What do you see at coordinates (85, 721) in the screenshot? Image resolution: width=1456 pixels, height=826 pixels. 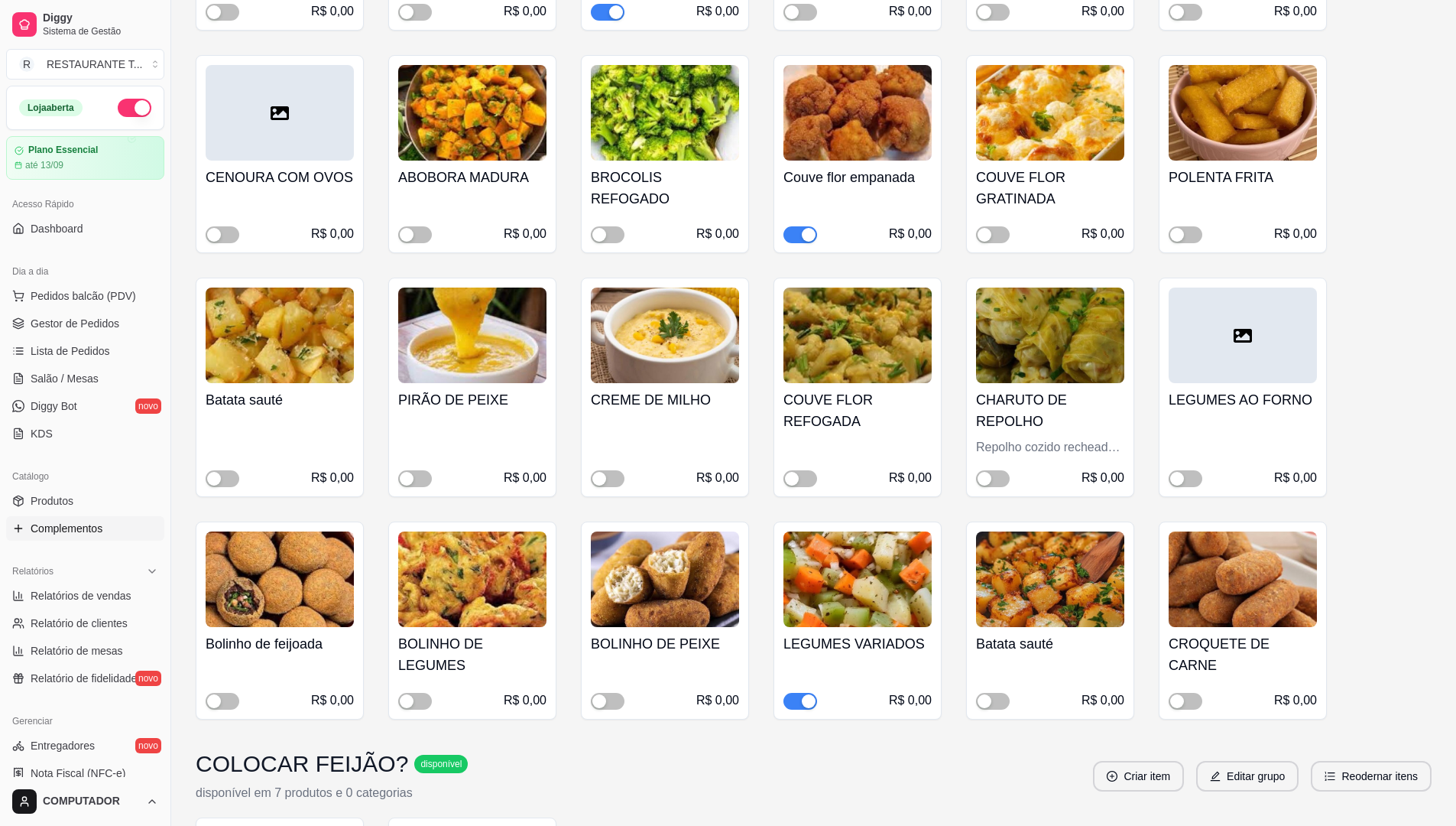 I see `div: Gerenciar` at bounding box center [85, 721].